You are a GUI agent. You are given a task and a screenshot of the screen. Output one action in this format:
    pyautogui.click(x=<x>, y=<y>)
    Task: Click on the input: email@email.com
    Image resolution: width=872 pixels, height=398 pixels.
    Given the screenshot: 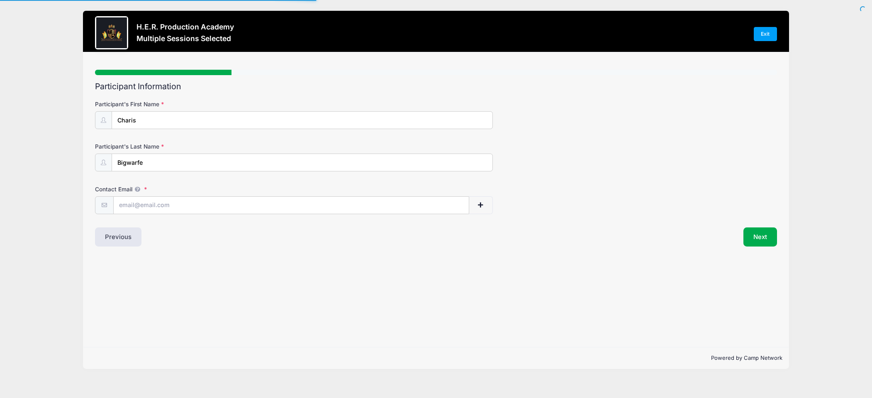 What is the action you would take?
    pyautogui.click(x=291, y=205)
    